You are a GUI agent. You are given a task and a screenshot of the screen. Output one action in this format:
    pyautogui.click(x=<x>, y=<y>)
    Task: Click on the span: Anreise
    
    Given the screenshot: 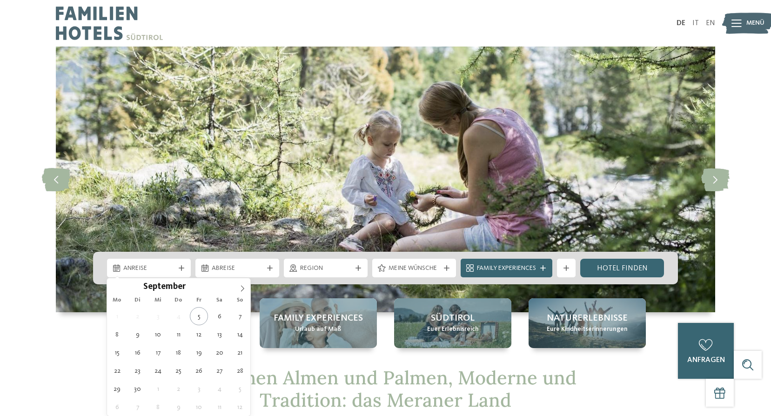 What is the action you would take?
    pyautogui.click(x=149, y=269)
    